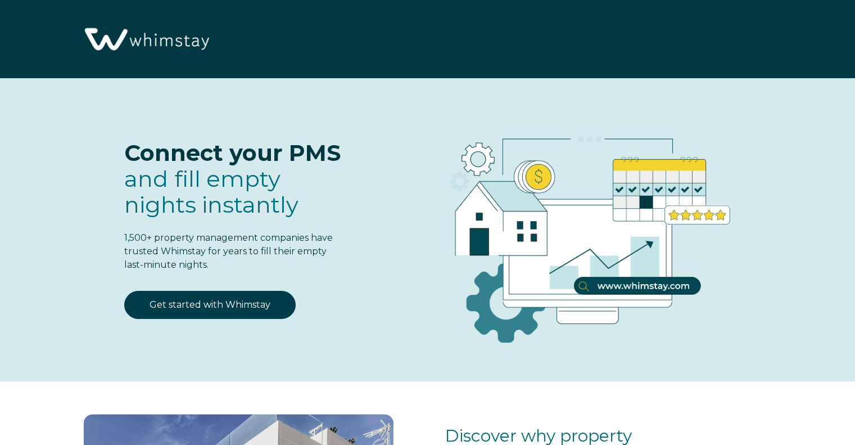 The width and height of the screenshot is (855, 445). What do you see at coordinates (211, 191) in the screenshot?
I see `span: and` at bounding box center [211, 191].